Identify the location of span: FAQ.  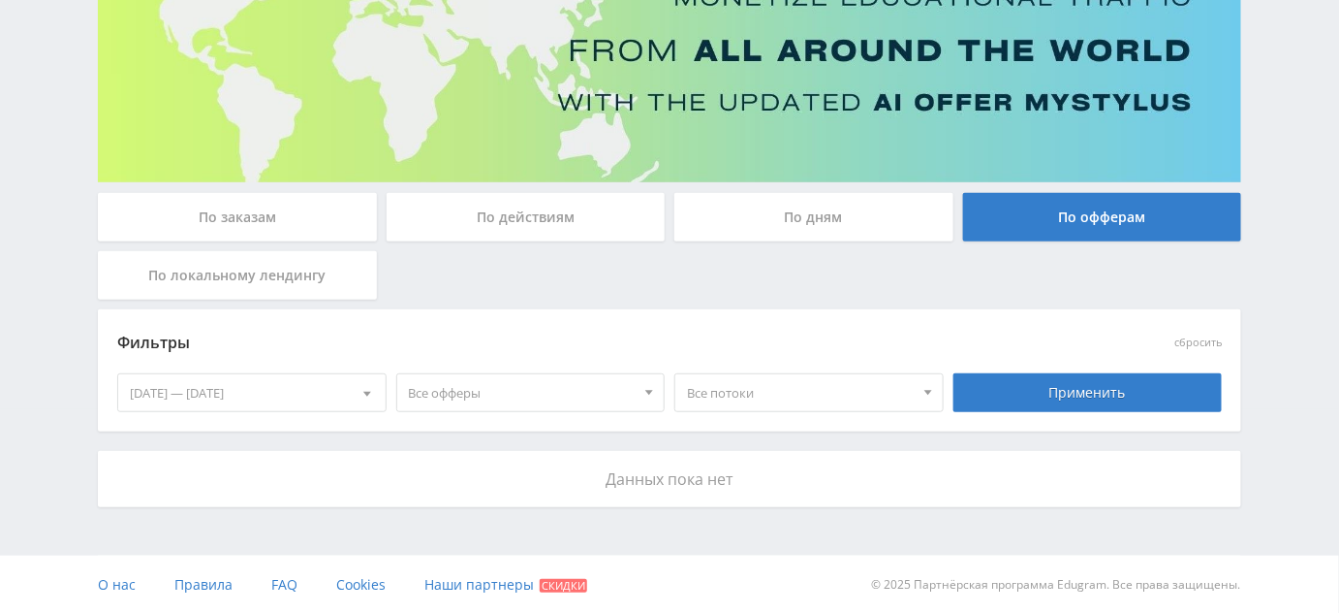
(284, 583).